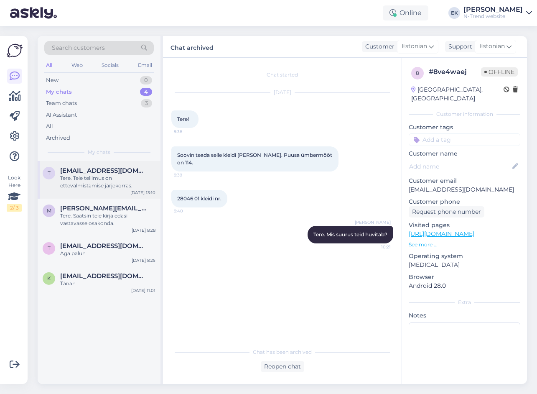 Image resolution: width=537 pixels, height=394 pixels. Describe the element at coordinates (108, 283) in the screenshot. I see `div: Tänan` at that location.